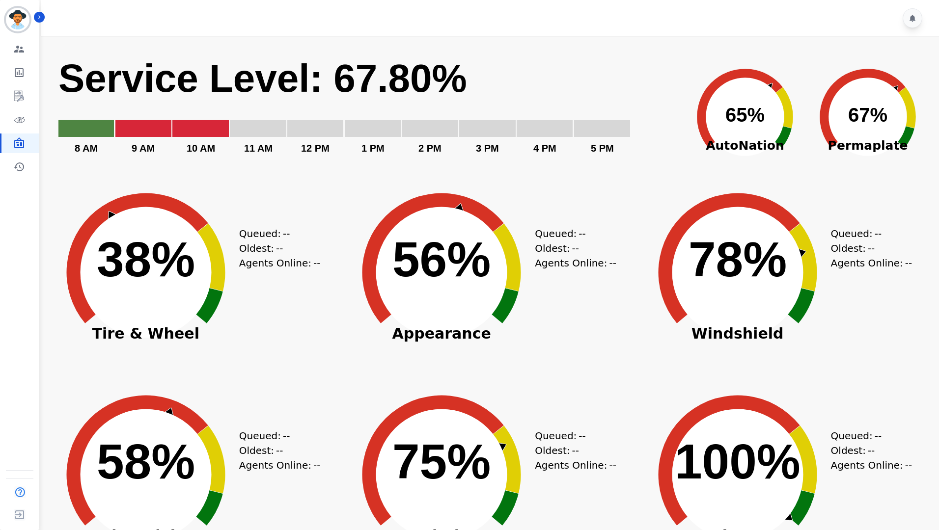 This screenshot has height=530, width=939. I want to click on text: 4 PM, so click(544, 148).